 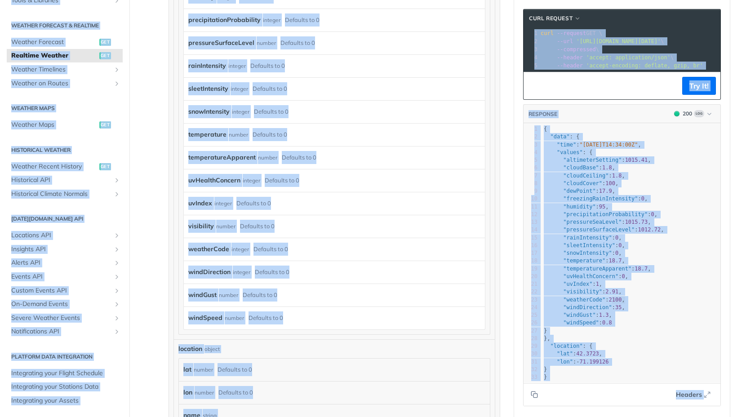 I want to click on span: 95, so click(x=602, y=207).